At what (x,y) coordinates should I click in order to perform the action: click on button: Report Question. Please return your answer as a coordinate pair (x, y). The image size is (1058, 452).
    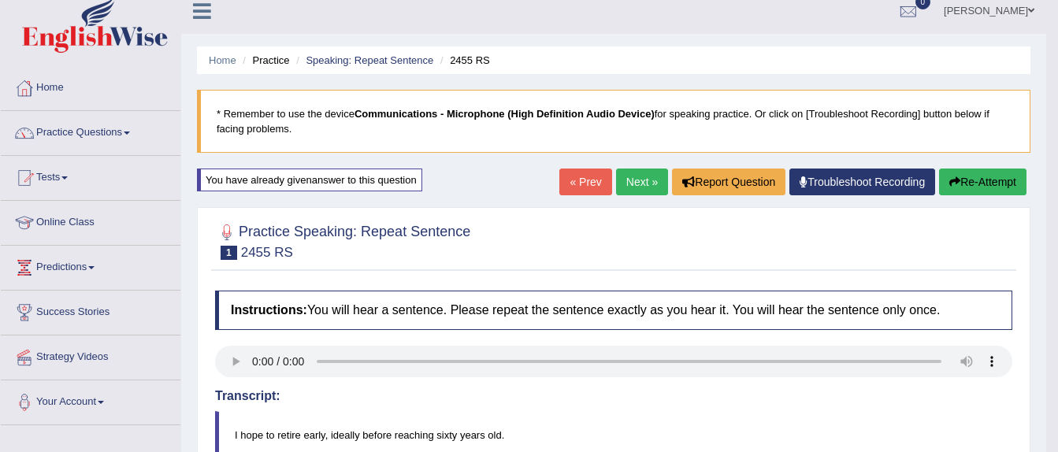
    Looking at the image, I should click on (729, 182).